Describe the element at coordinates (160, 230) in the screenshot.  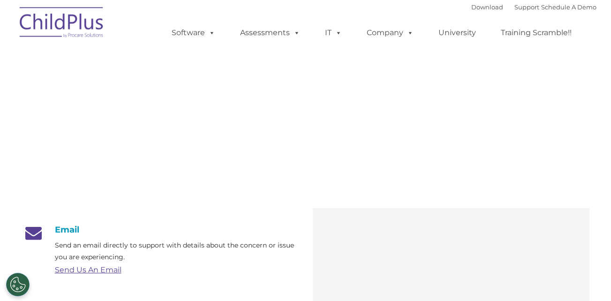
I see `h4: Email` at that location.